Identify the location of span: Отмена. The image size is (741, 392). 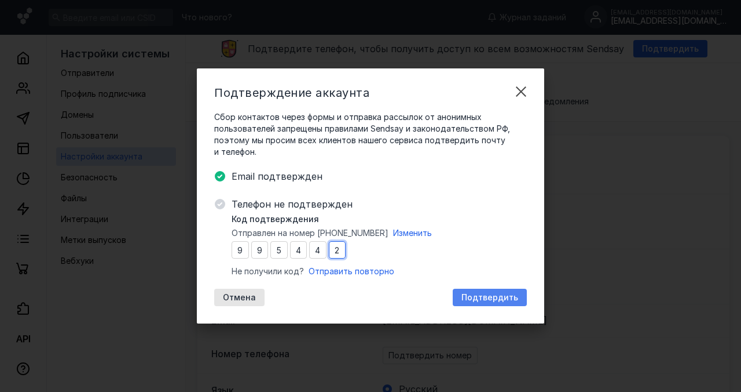
(239, 297).